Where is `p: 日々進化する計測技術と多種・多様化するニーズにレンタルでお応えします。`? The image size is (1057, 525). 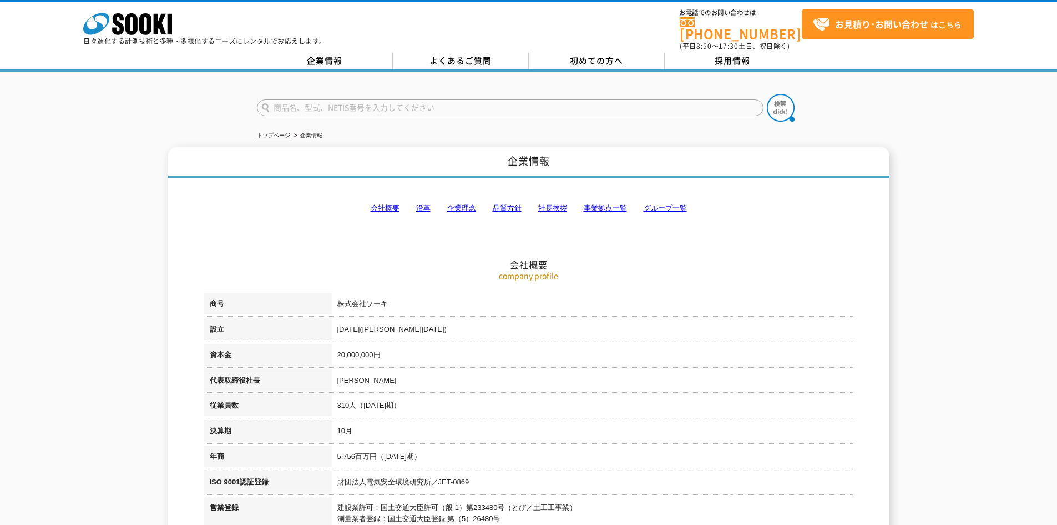
p: 日々進化する計測技術と多種・多様化するニーズにレンタルでお応えします。 is located at coordinates (205, 41).